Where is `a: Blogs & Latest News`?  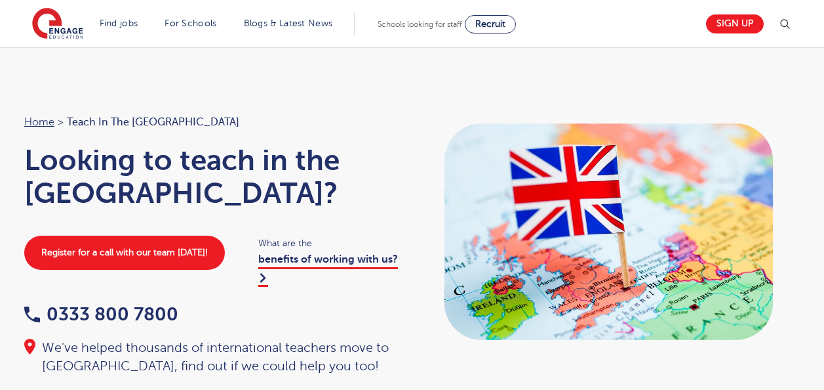
a: Blogs & Latest News is located at coordinates (289, 23).